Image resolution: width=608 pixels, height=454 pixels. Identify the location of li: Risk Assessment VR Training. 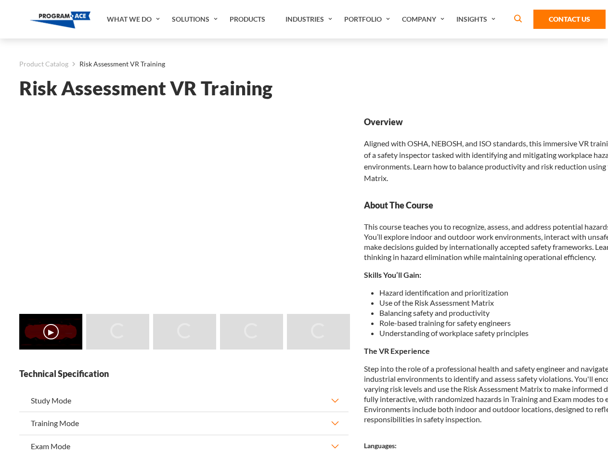
(116, 64).